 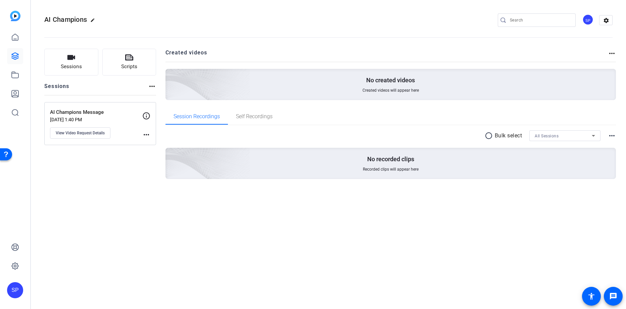 I want to click on span: Recorded clips will appear here, so click(x=391, y=169).